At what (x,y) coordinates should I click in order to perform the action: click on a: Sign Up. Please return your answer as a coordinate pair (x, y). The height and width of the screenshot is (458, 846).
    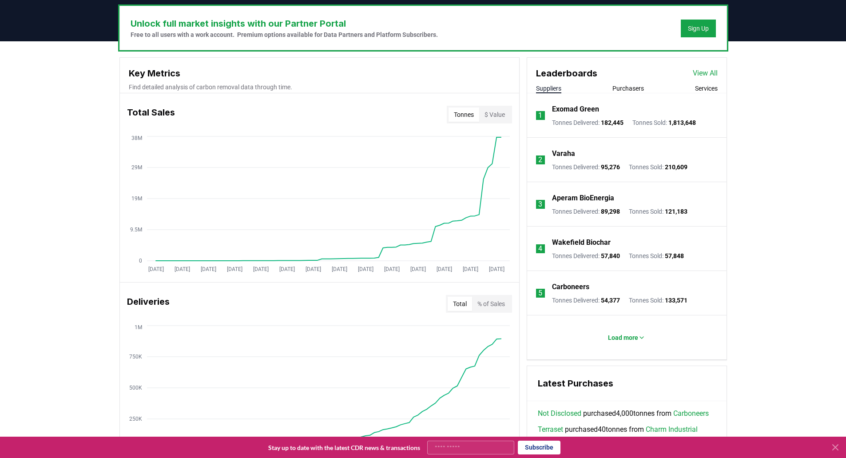
    Looking at the image, I should click on (698, 28).